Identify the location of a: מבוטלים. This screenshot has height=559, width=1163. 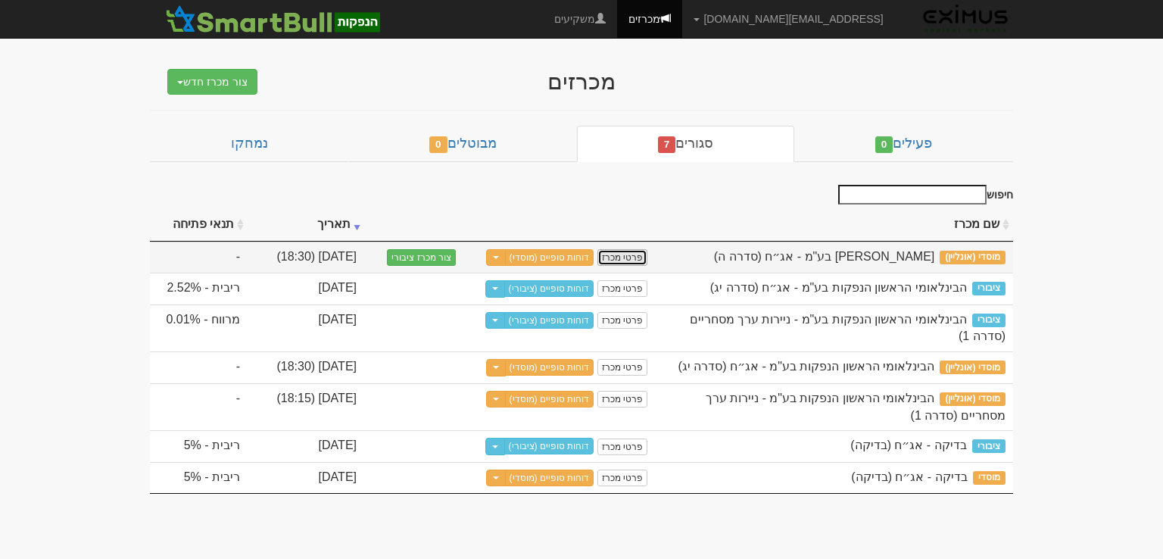
(463, 144).